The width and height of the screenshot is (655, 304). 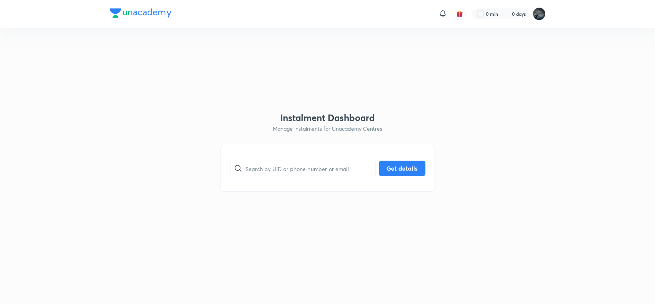 I want to click on a: Company Logo, so click(x=140, y=14).